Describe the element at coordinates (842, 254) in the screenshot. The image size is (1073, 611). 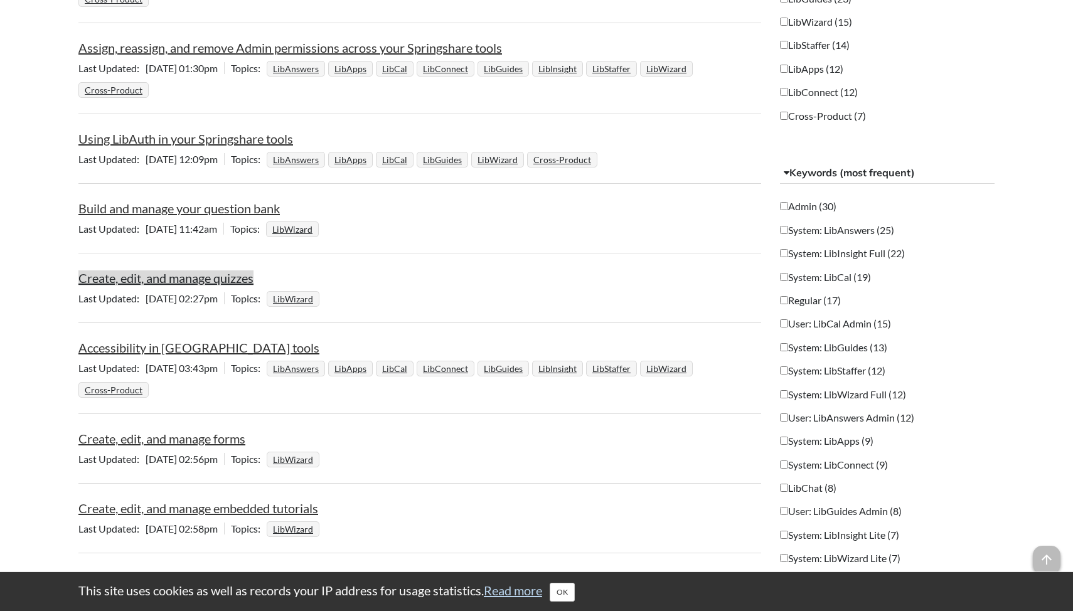
I see `label: System: LibInsight Full (22)` at that location.